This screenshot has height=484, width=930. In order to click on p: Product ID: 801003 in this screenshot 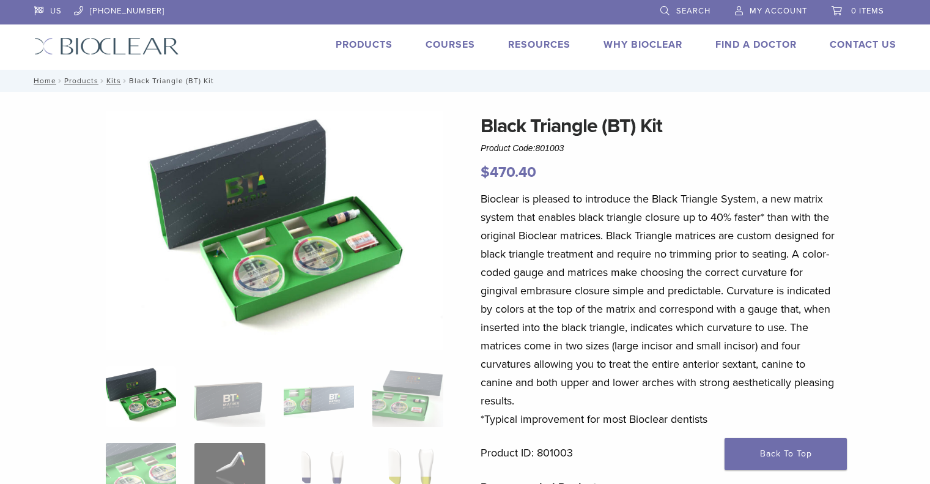, I will do `click(660, 453)`.